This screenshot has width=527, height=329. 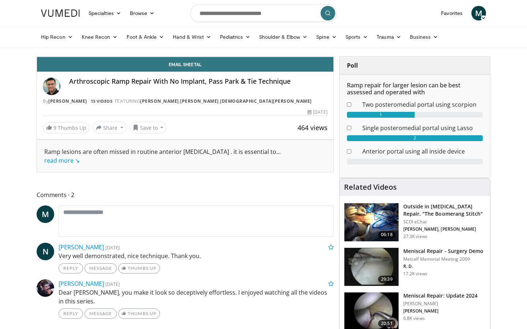 I want to click on h4: Arthroscopic Ramp Repair With No Implant, Pass Park & Tie Technique, so click(x=198, y=82).